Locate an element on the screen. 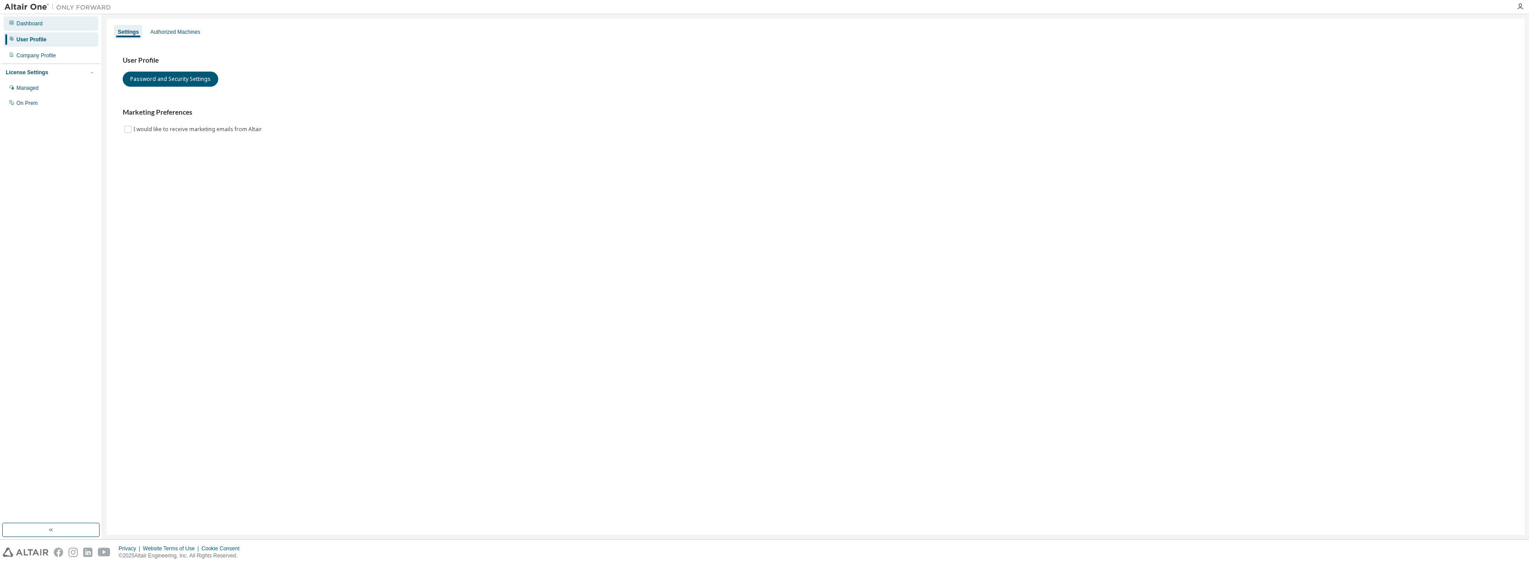 The height and width of the screenshot is (565, 1529). div: Privacy is located at coordinates (131, 548).